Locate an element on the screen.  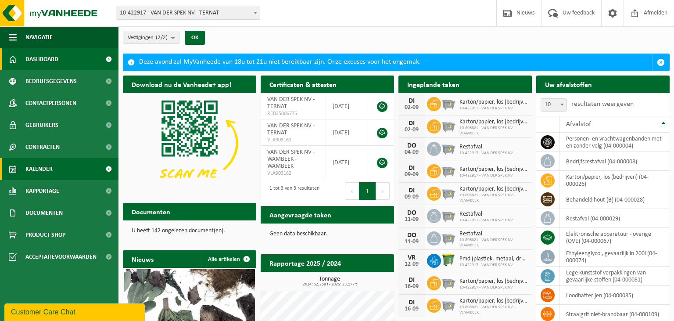
span: Kalender is located at coordinates (39, 169).